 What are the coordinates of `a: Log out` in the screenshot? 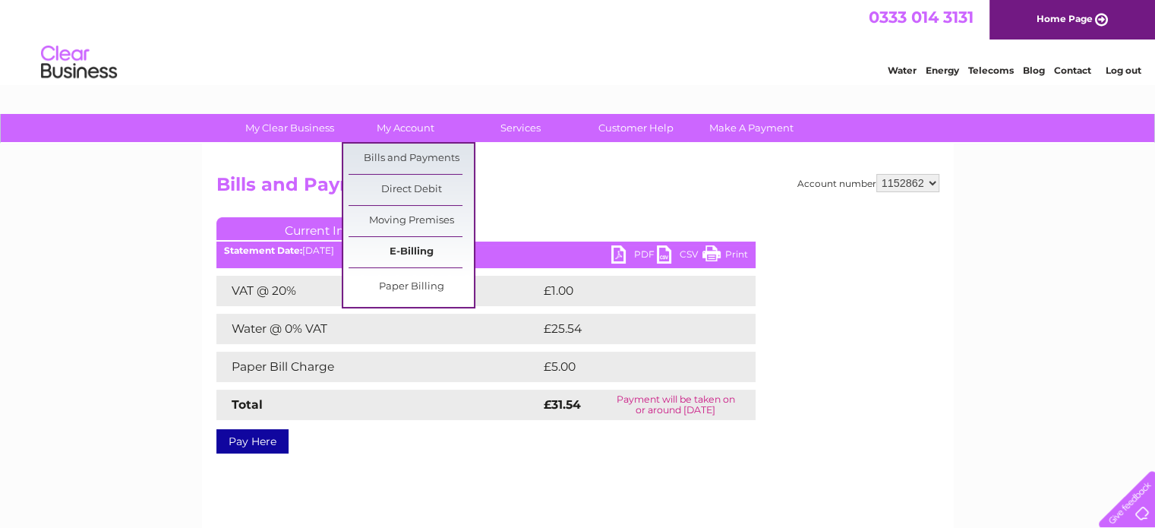 It's located at (1123, 70).